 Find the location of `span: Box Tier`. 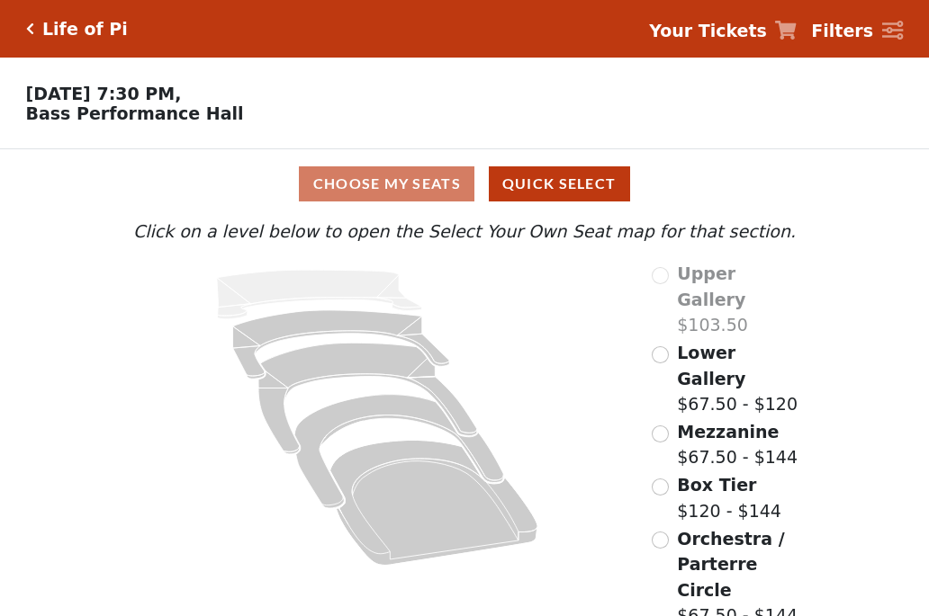

span: Box Tier is located at coordinates (716, 485).